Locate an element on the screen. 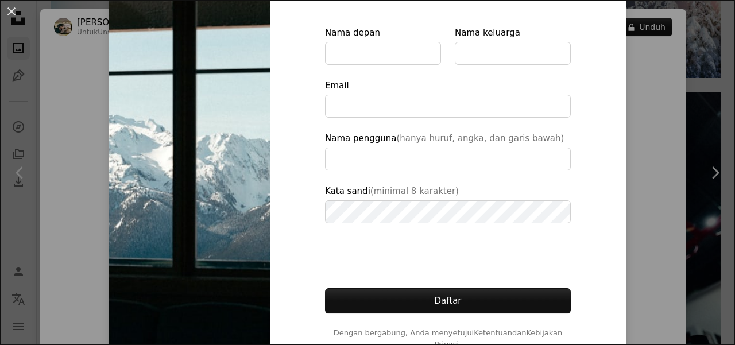 The width and height of the screenshot is (735, 345). input: Nama depan is located at coordinates (383, 53).